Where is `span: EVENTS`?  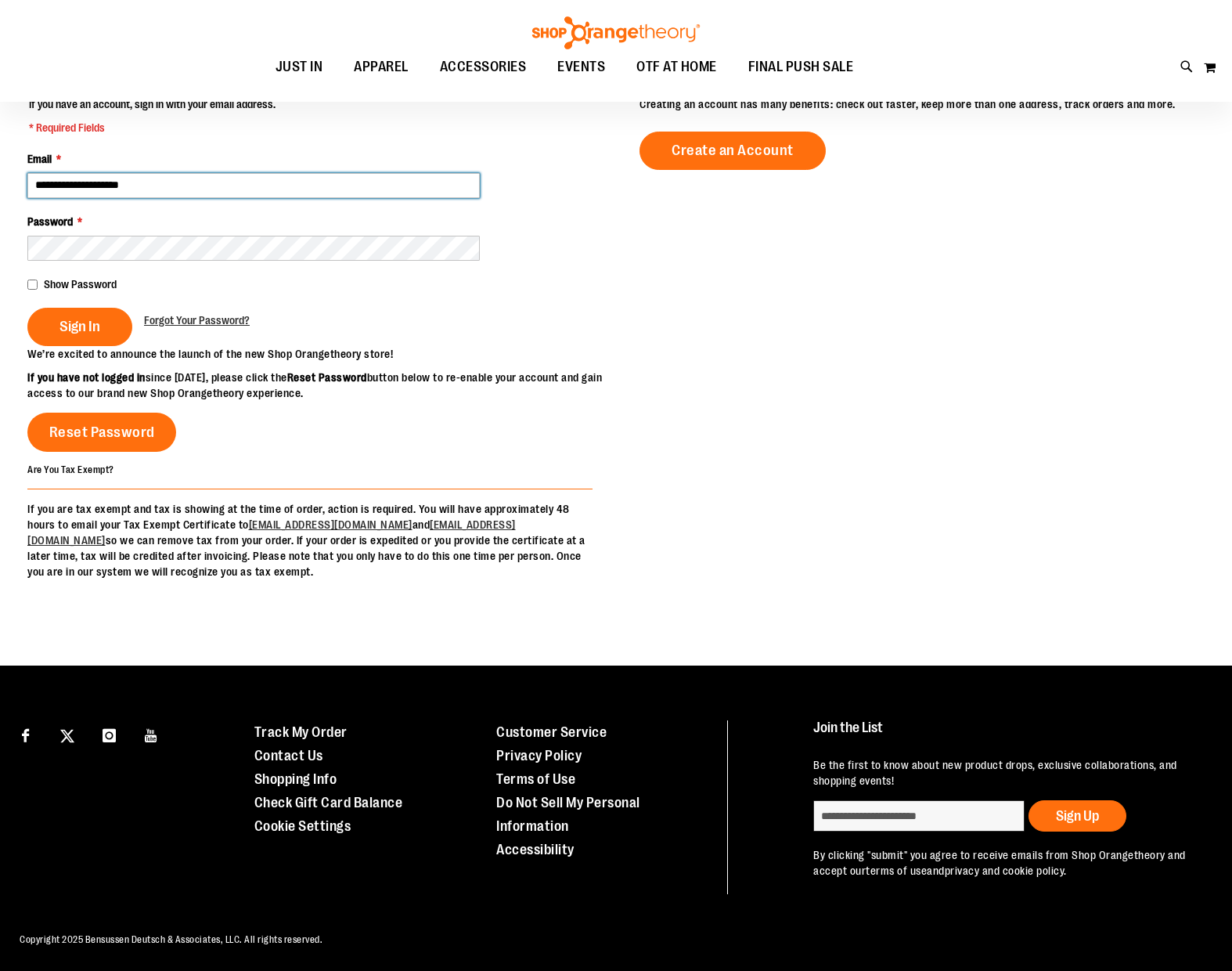
span: EVENTS is located at coordinates (581, 67).